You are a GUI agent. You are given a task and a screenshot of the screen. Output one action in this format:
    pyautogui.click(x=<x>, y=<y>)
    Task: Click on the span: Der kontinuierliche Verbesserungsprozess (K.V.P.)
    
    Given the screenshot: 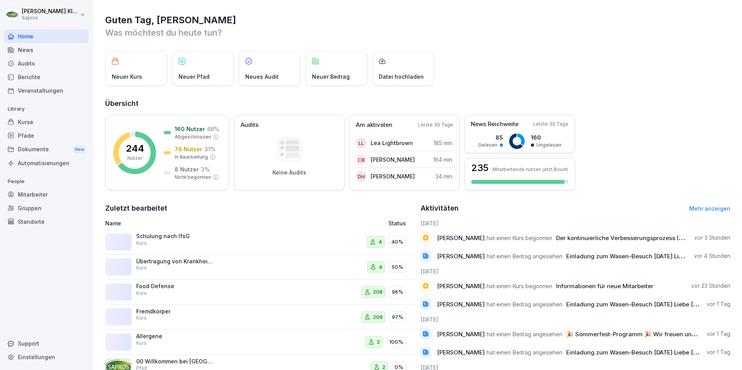 What is the action you would take?
    pyautogui.click(x=626, y=238)
    